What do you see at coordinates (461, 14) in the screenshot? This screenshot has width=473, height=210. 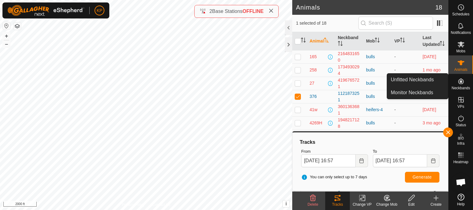 I see `span: Schedules` at bounding box center [461, 14].